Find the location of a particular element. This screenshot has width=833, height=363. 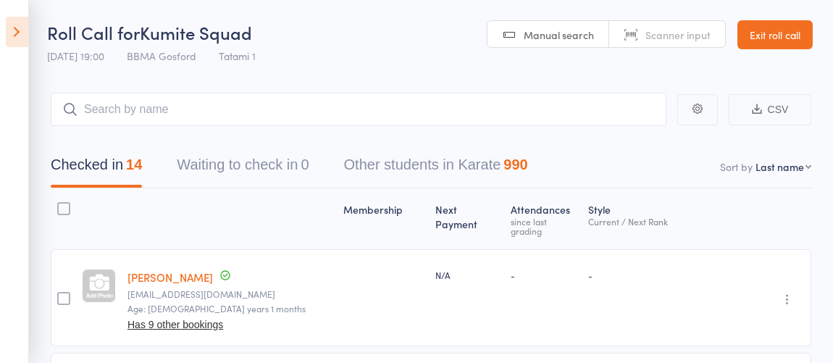

span: BBMA Gosford is located at coordinates (162, 56).